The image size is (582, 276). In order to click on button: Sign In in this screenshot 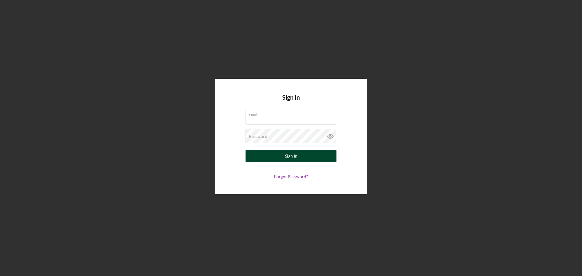, I will do `click(291, 156)`.